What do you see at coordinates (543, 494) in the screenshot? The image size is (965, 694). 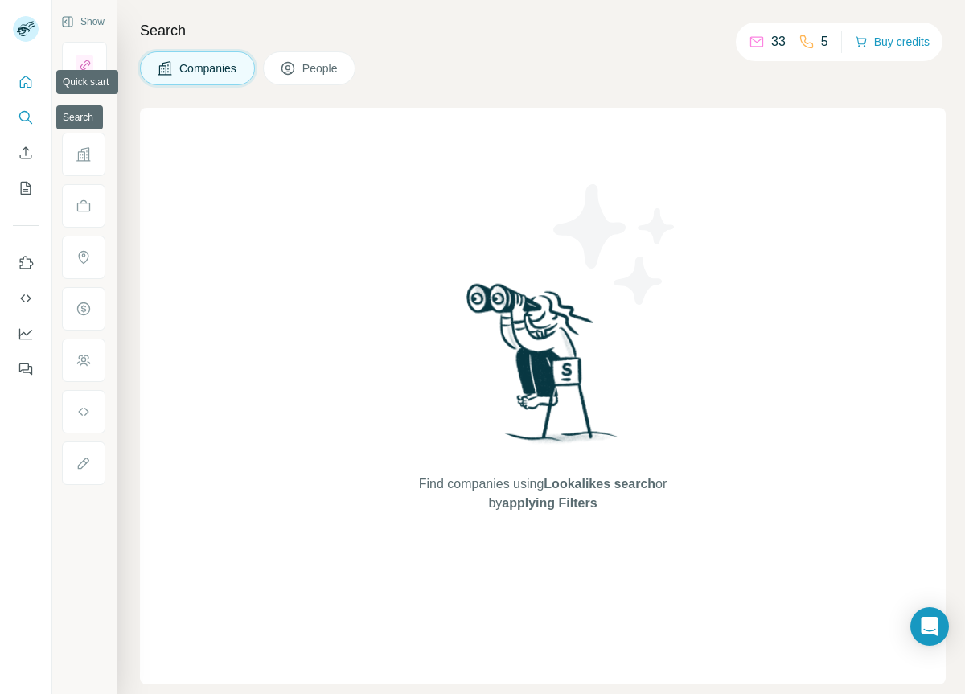 I see `span: Find companies using or by` at bounding box center [543, 494].